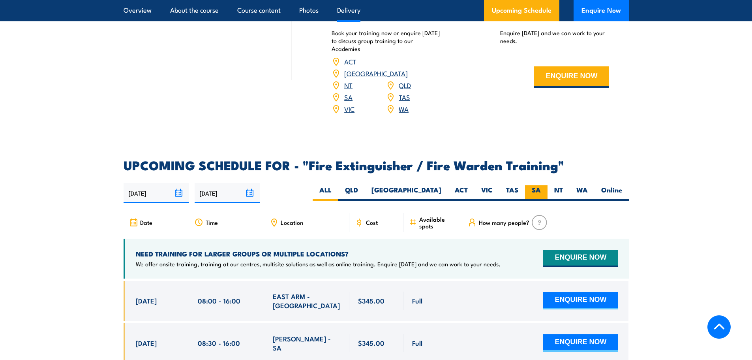 The image size is (752, 360). What do you see at coordinates (348, 85) in the screenshot?
I see `a: NT` at bounding box center [348, 85].